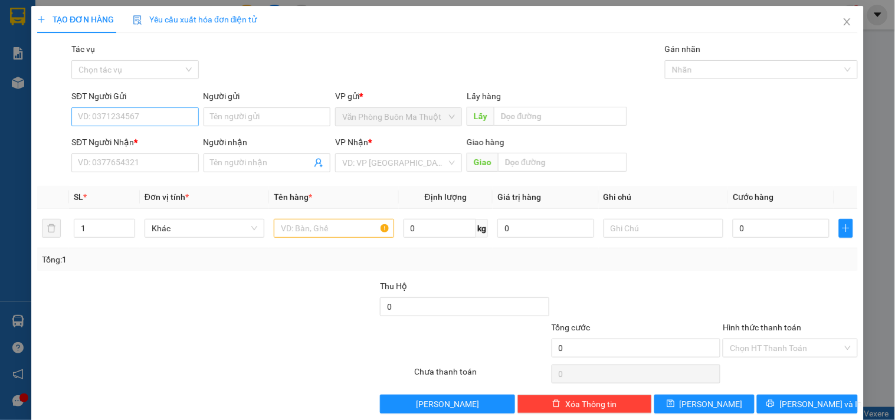 The width and height of the screenshot is (895, 420). I want to click on span: CR :, so click(18, 83).